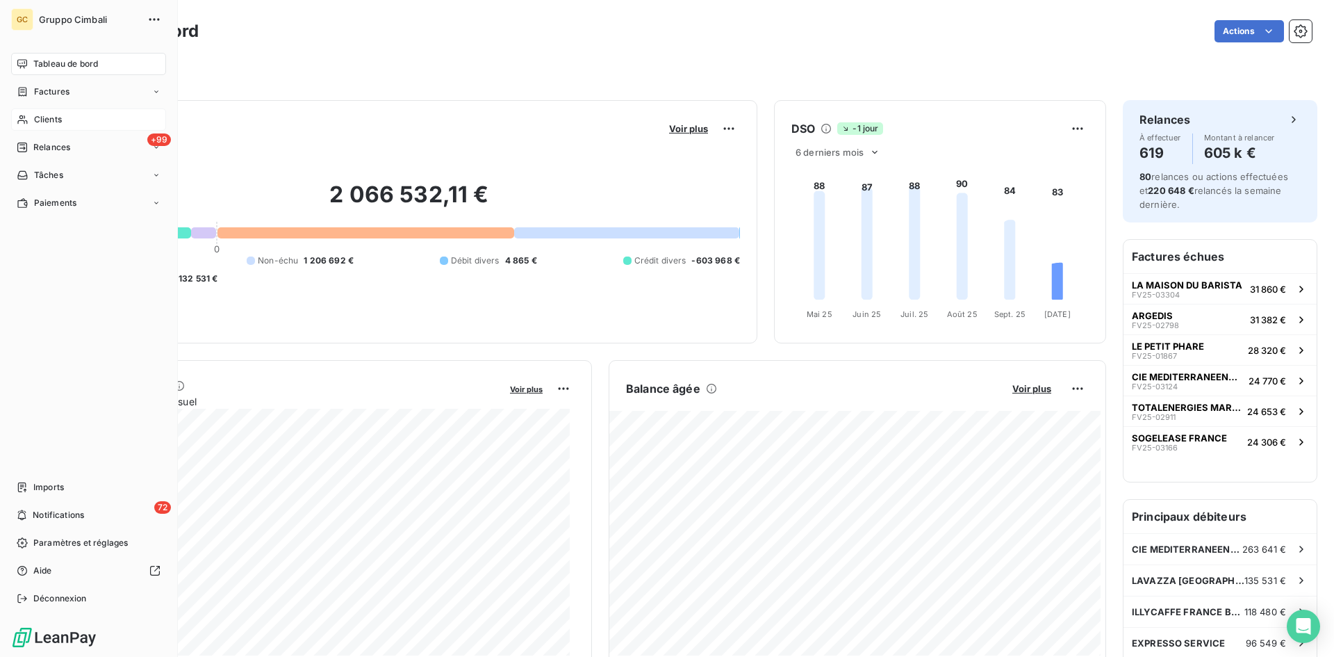  What do you see at coordinates (329, 261) in the screenshot?
I see `span: 1 206 692 €` at bounding box center [329, 261].